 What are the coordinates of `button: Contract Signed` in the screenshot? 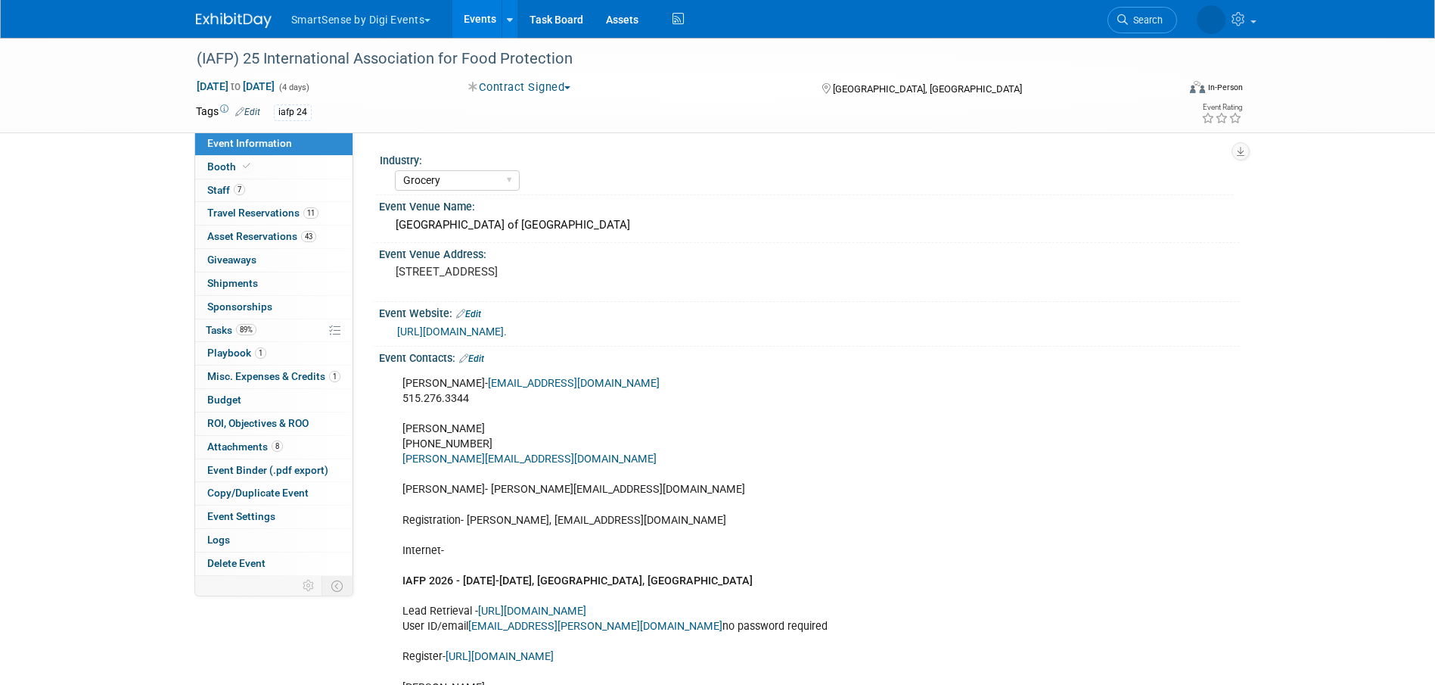 It's located at (520, 87).